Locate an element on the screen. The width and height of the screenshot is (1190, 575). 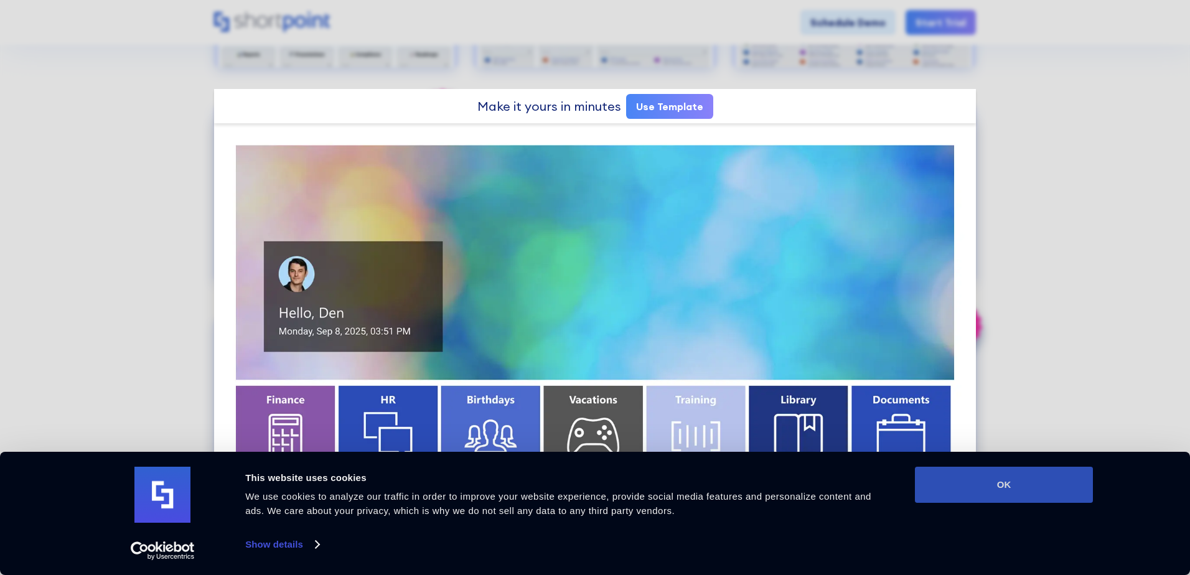
a: Usercentrics Cookiebot - opens in a new window is located at coordinates (162, 551).